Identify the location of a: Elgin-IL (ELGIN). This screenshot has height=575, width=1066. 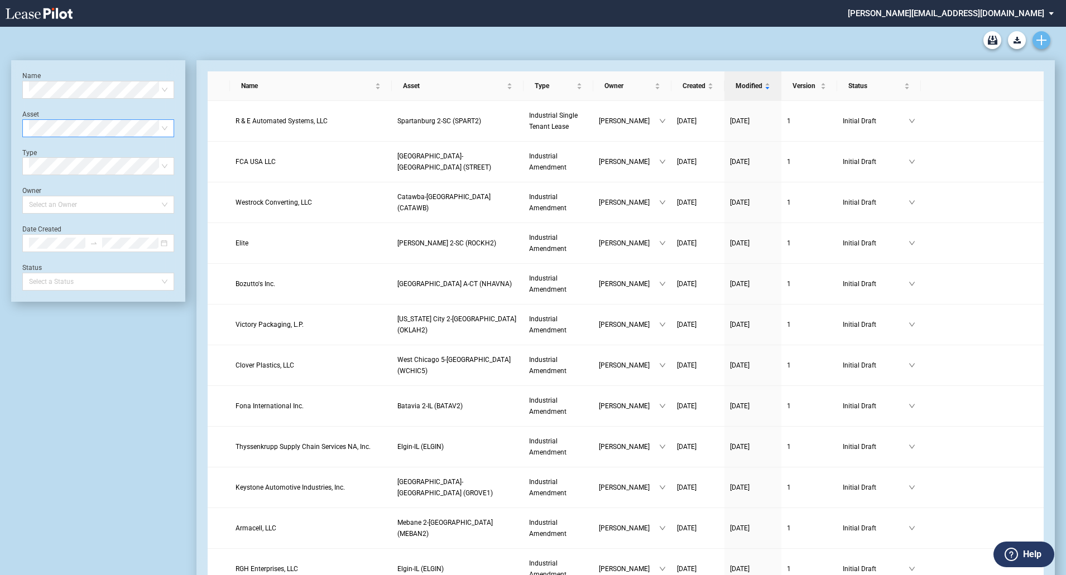
(457, 447).